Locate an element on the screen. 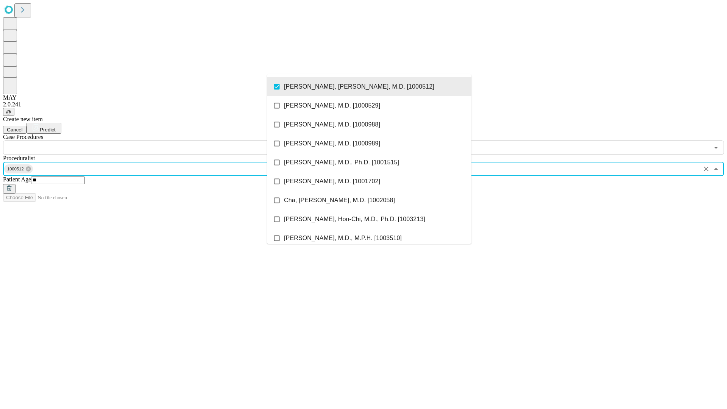 Image resolution: width=727 pixels, height=409 pixels. button: Clear is located at coordinates (706, 169).